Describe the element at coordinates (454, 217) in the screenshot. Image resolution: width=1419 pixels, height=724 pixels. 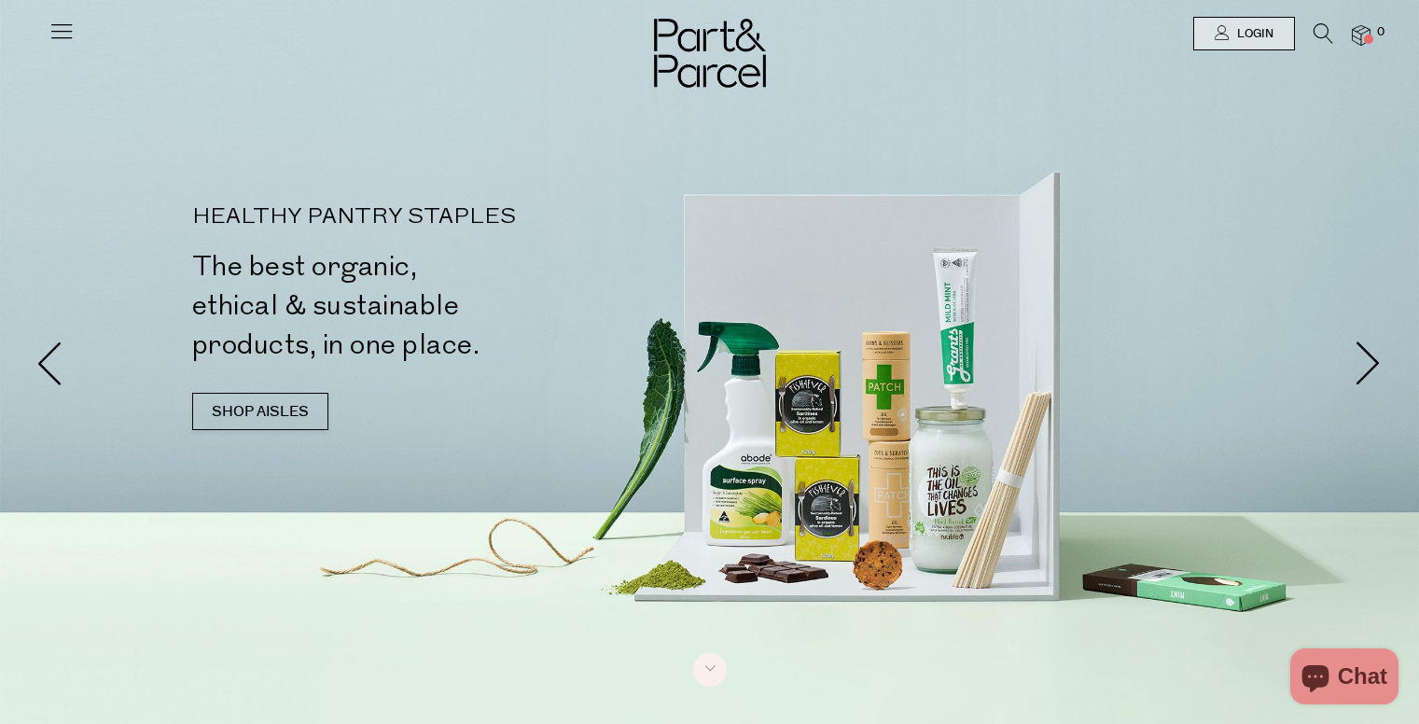
I see `p: HEALTHY PANTRY STAPLES` at that location.